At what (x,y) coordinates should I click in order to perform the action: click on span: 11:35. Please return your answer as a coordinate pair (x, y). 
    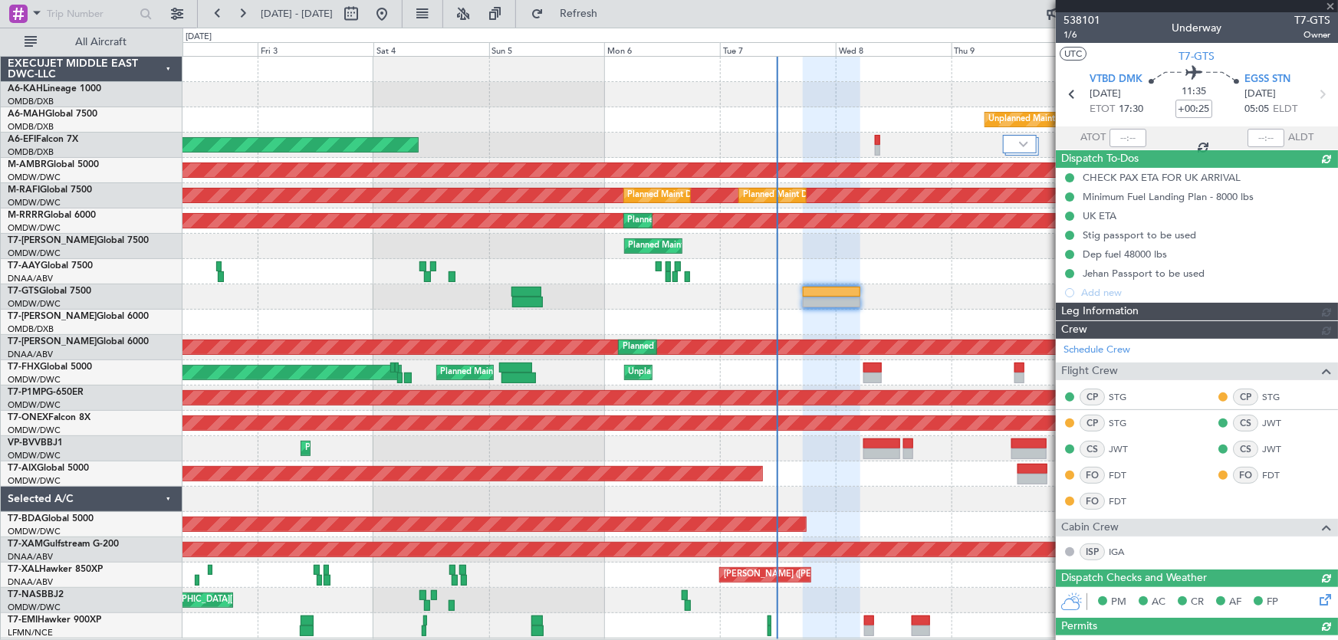
    Looking at the image, I should click on (1194, 92).